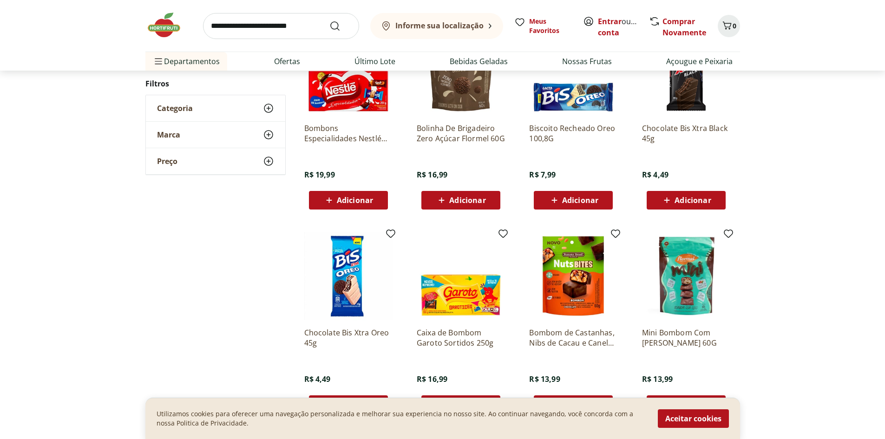  Describe the element at coordinates (348, 276) in the screenshot. I see `img: Chocolate Bis Xtra Oreo 45g` at that location.